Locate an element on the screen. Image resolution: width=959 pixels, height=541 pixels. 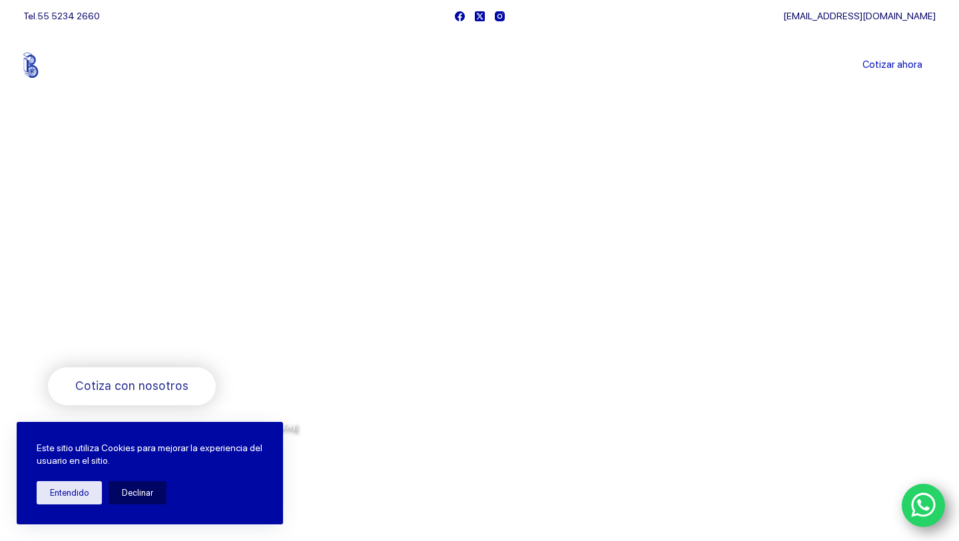
span: Tel. is located at coordinates (61, 16).